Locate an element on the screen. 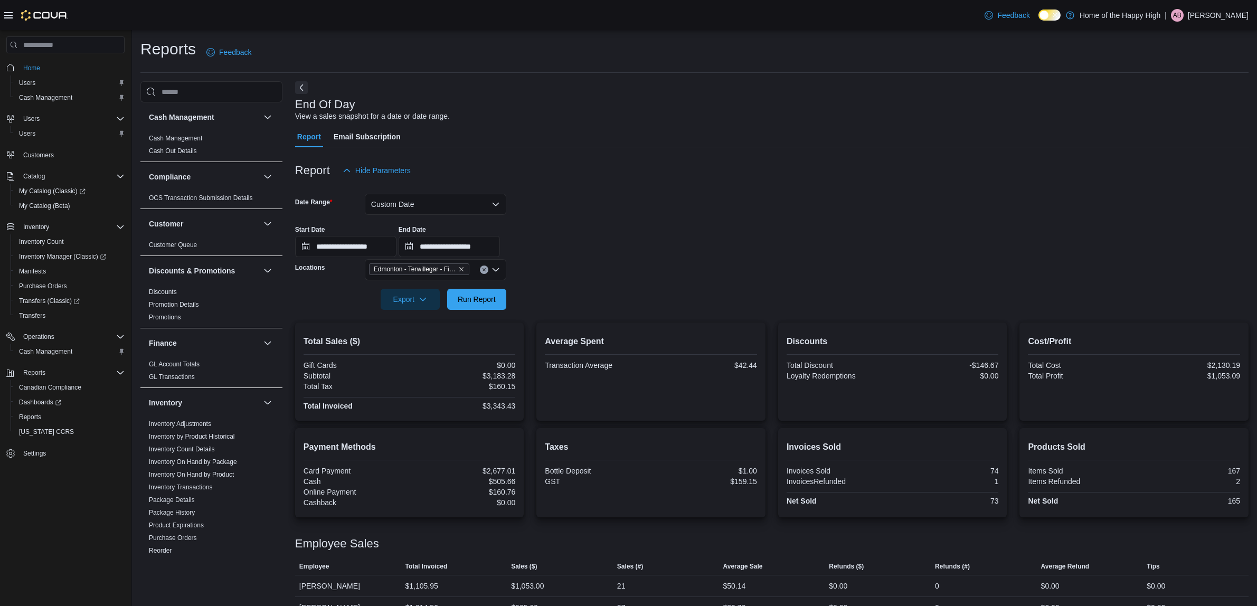 The width and height of the screenshot is (1257, 606). div: View a sales snapshot for a date or date range. is located at coordinates (372, 116).